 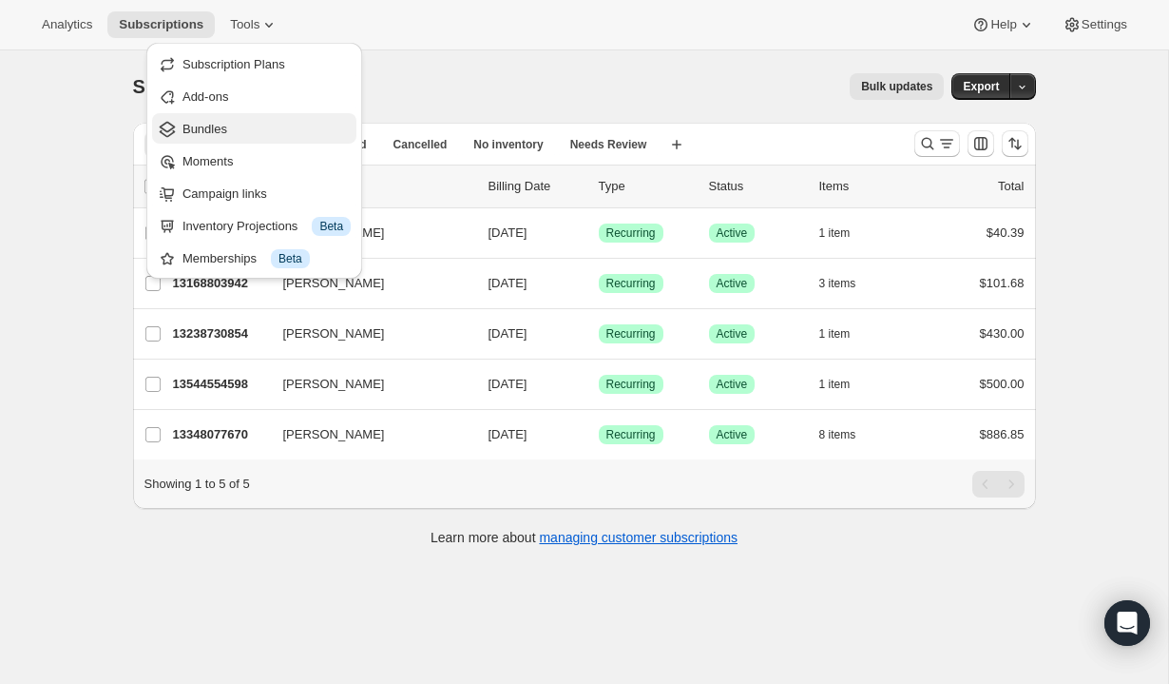 What do you see at coordinates (896, 87) in the screenshot?
I see `button: Bulk updates` at bounding box center [896, 87].